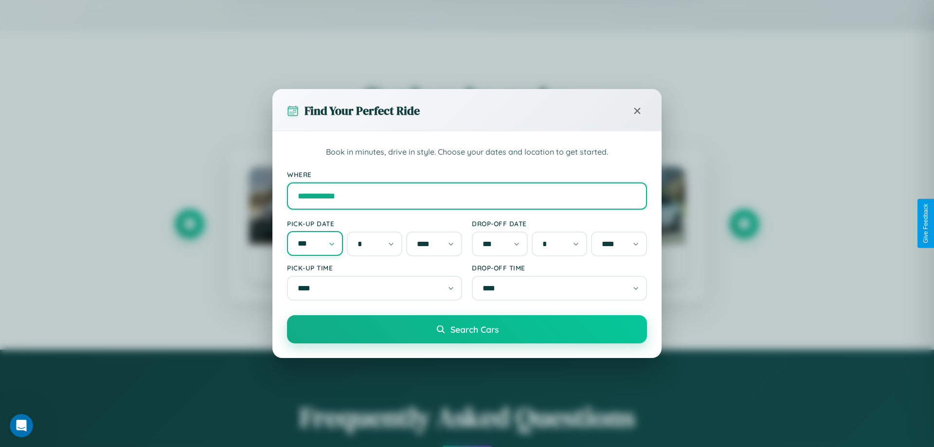 This screenshot has height=447, width=934. What do you see at coordinates (559, 267) in the screenshot?
I see `label: Drop-off Time` at bounding box center [559, 267].